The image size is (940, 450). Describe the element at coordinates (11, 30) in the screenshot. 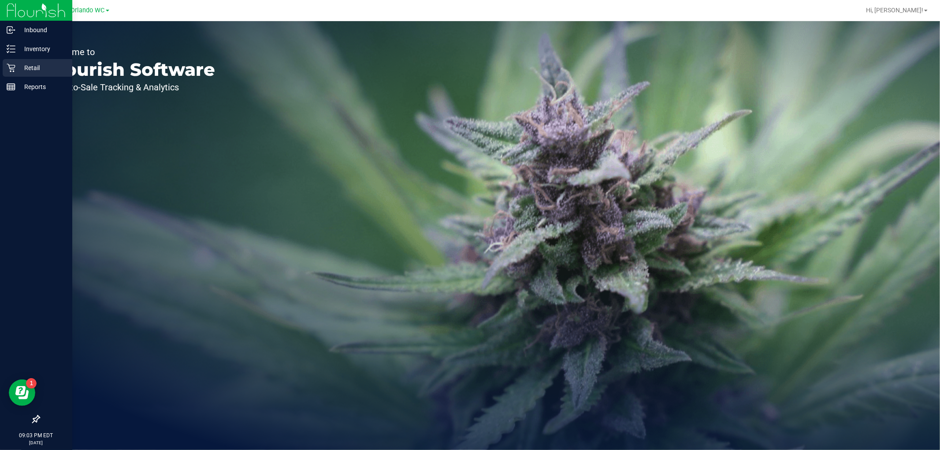

I see `inline-svg: Inbound` at that location.